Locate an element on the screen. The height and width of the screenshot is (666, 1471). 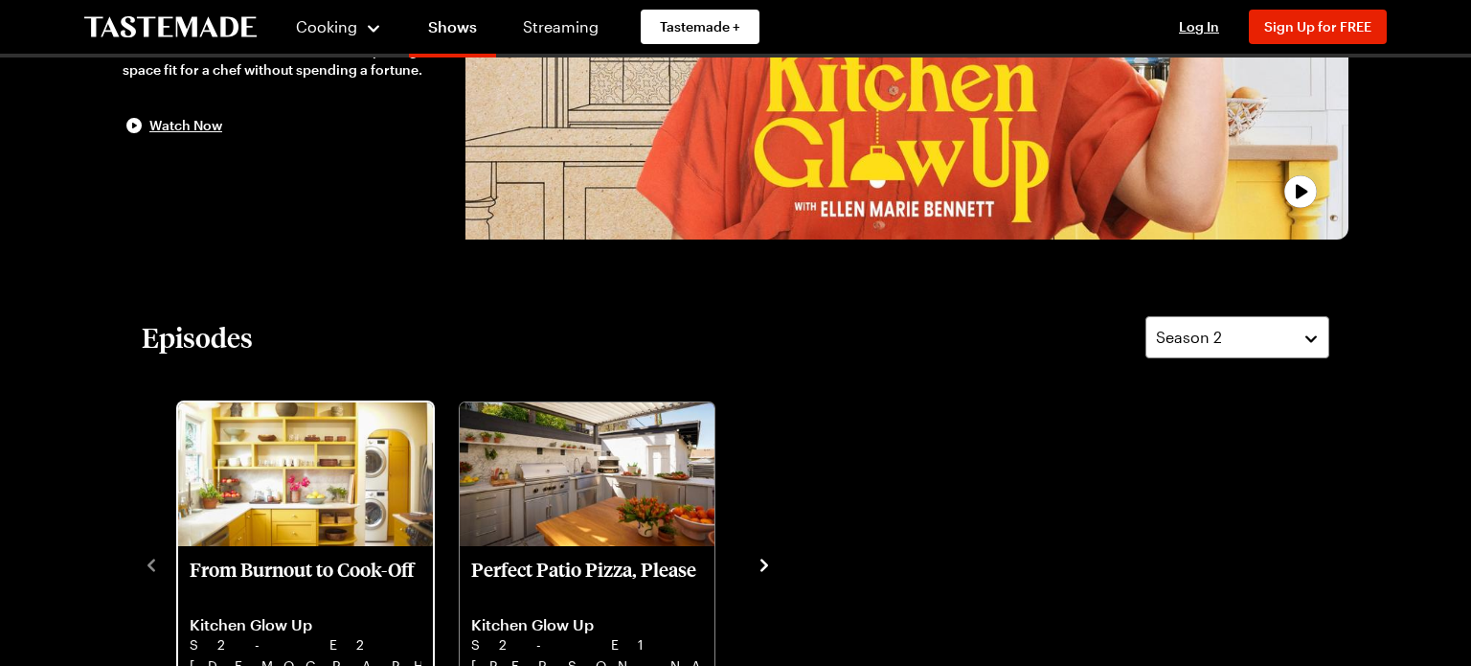
a: Tastemade + is located at coordinates (700, 27).